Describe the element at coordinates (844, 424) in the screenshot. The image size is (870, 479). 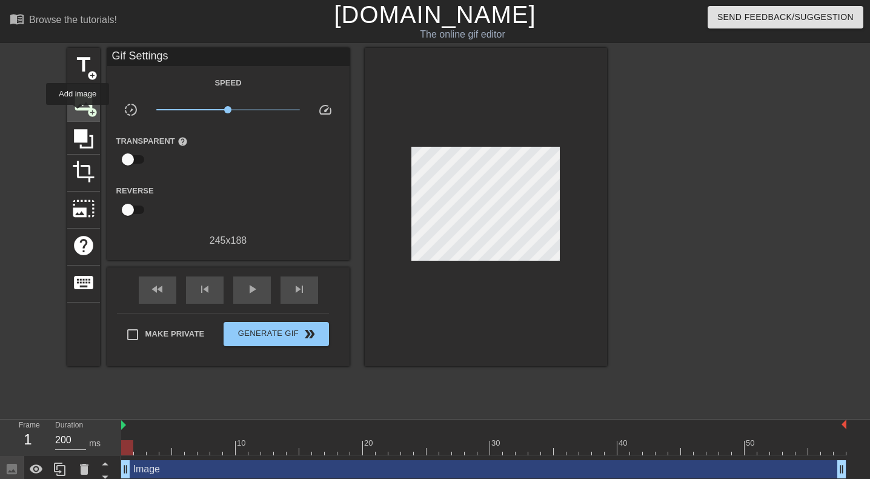
I see `img: bound-end.png` at that location.